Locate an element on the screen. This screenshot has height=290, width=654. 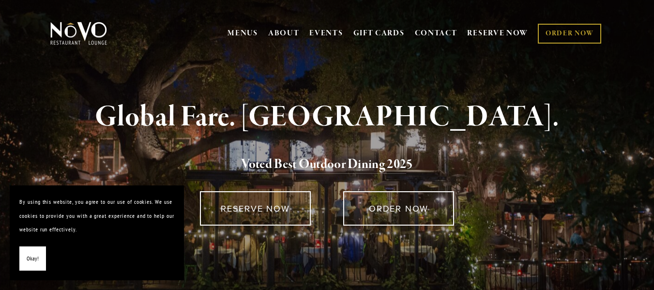
a: MENUS is located at coordinates (242, 33).